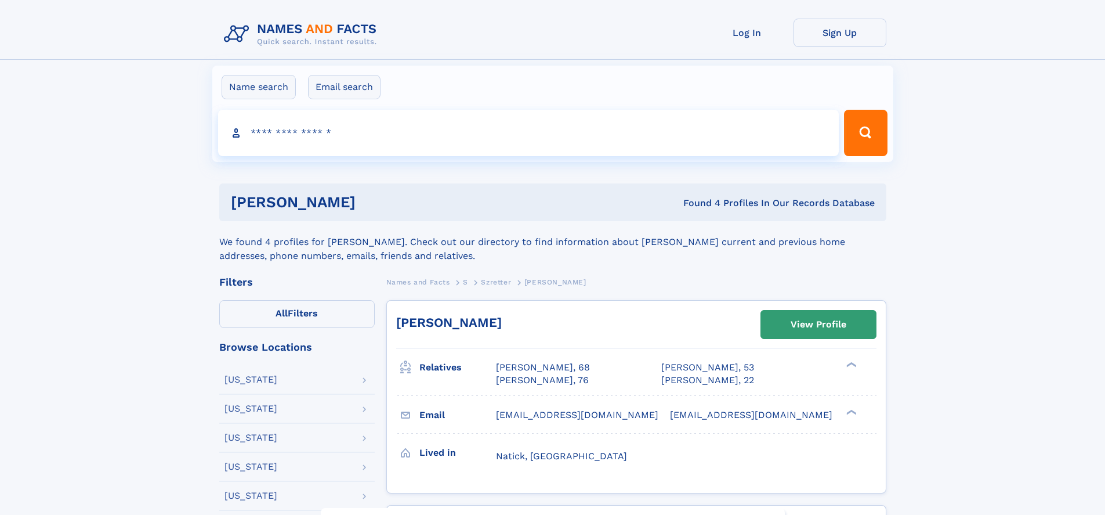  Describe the element at coordinates (747, 32) in the screenshot. I see `a: Log In` at that location.